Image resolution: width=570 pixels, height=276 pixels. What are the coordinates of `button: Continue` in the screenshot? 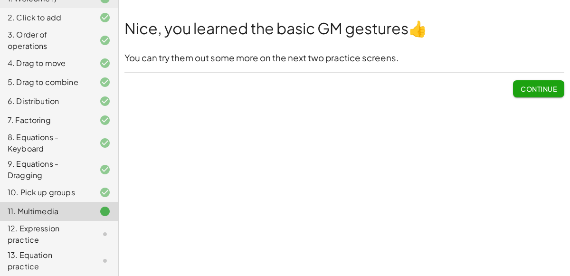 It's located at (539, 89).